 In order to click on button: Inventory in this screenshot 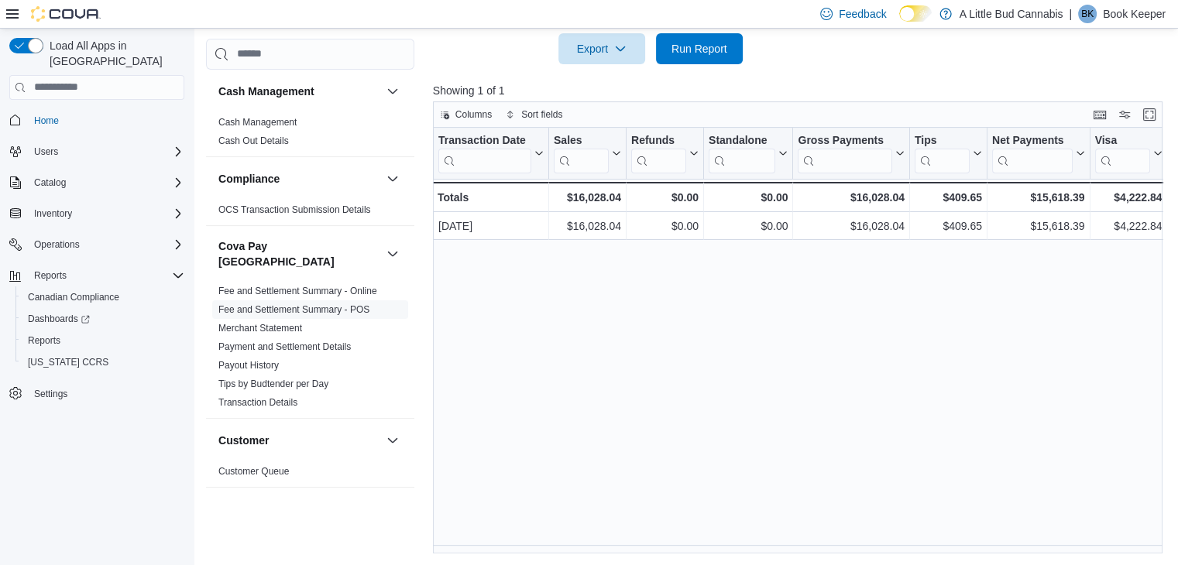, I will do `click(97, 214)`.